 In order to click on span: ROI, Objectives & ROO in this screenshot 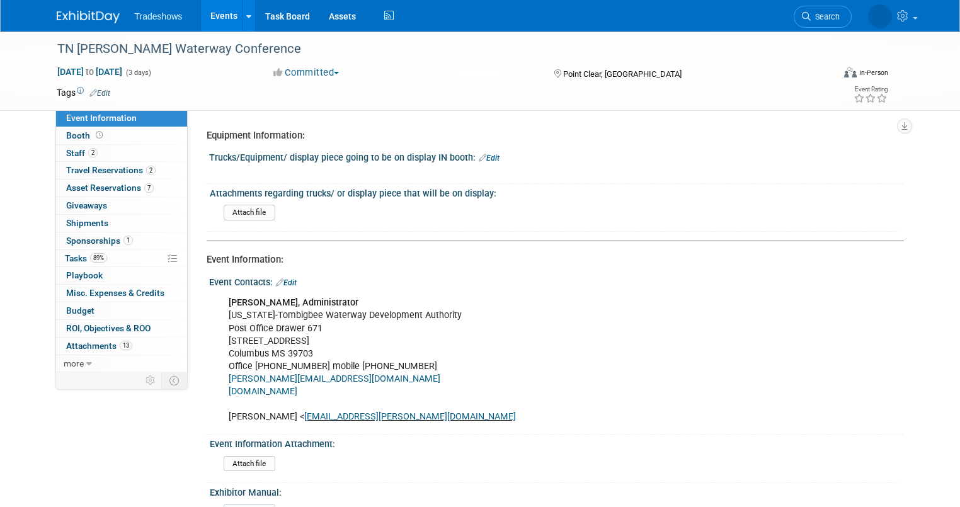, I will do `click(108, 328)`.